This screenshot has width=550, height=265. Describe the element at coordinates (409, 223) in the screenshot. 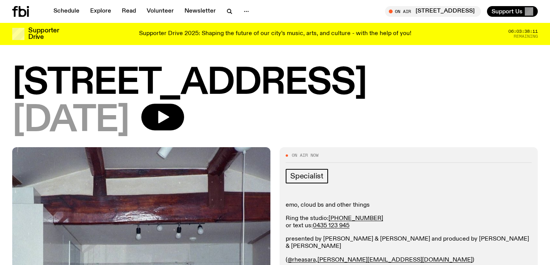

I see `p: Ring the studio: or text us:` at that location.